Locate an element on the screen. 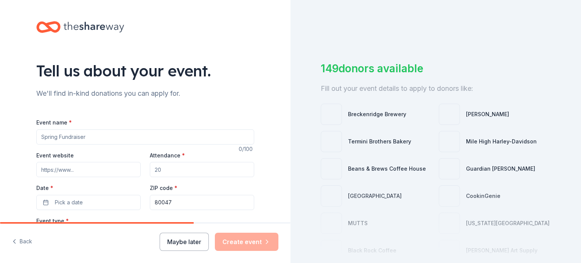  img: photo for Guardian Angel Device is located at coordinates (449, 169).